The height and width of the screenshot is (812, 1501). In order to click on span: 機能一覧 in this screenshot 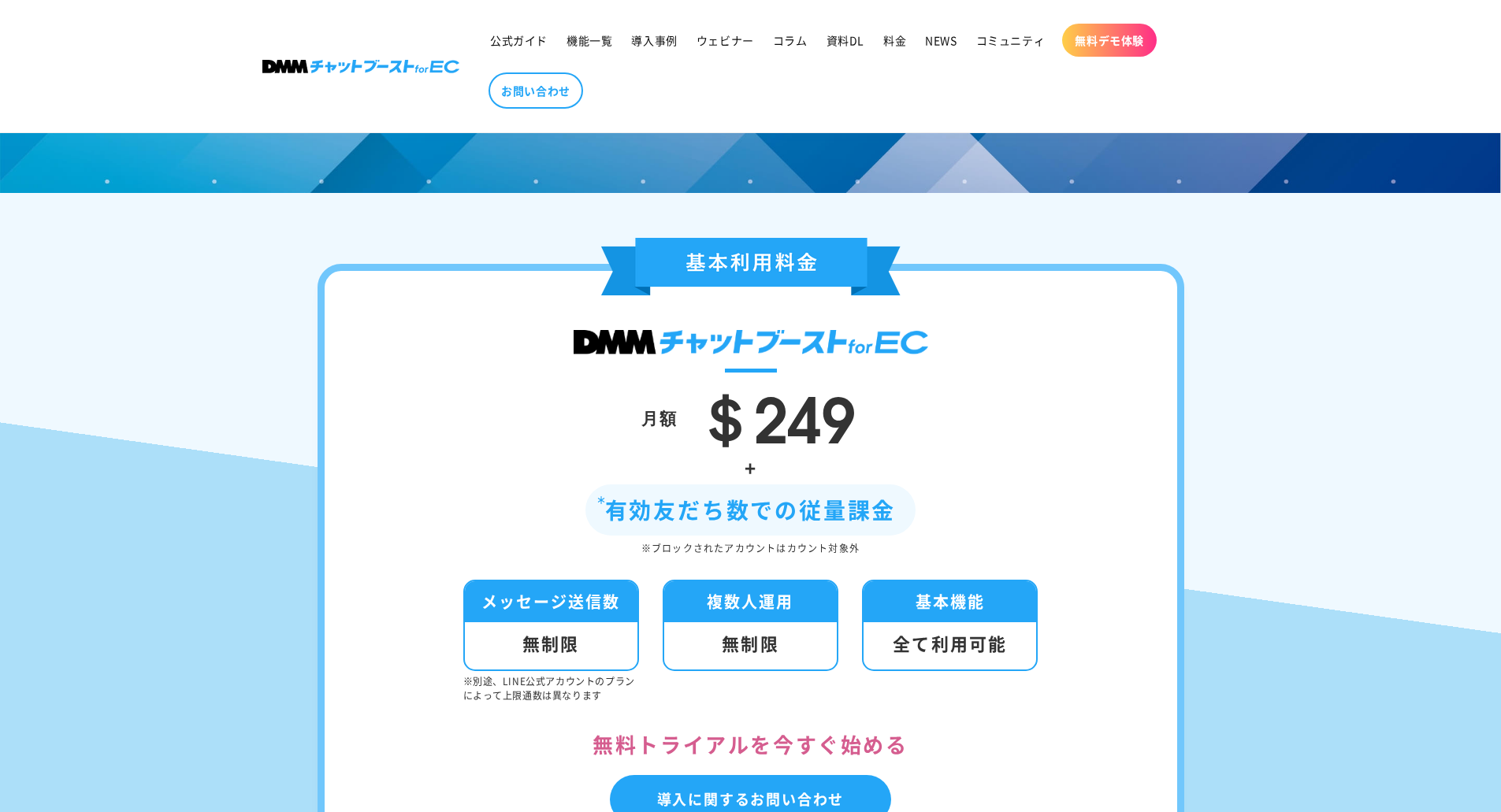, I will do `click(589, 40)`.